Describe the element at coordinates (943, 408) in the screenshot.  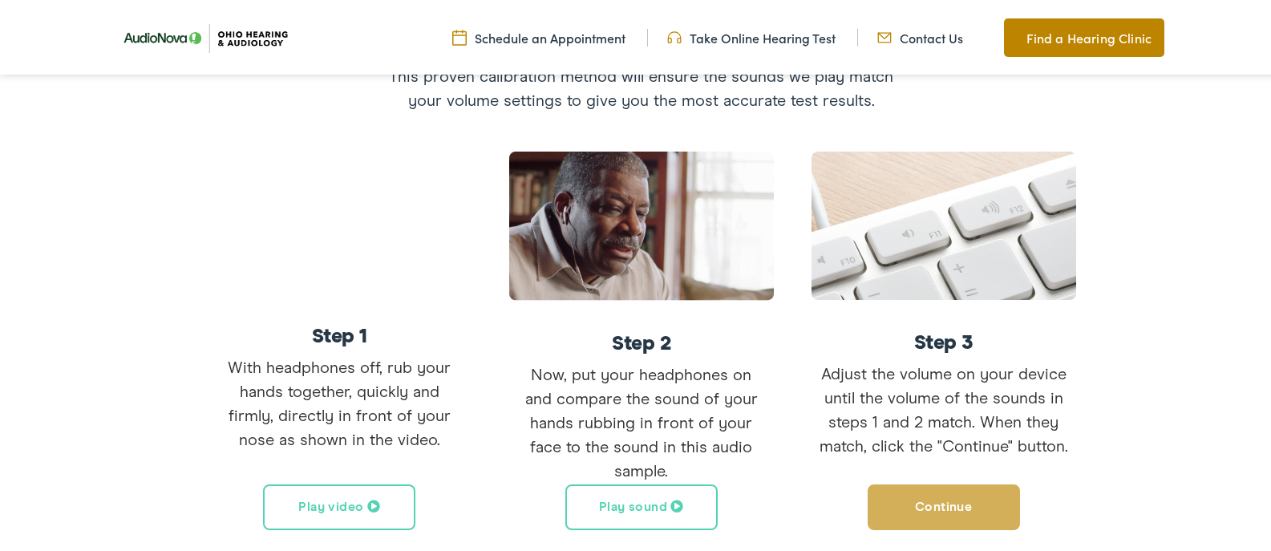
I see `p: Adjust the volume on your device until the volume of the sounds in steps 1 and 2 match. When they...` at that location.